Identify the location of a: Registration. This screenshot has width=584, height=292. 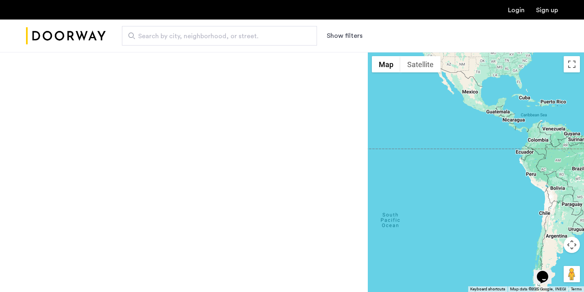
(547, 10).